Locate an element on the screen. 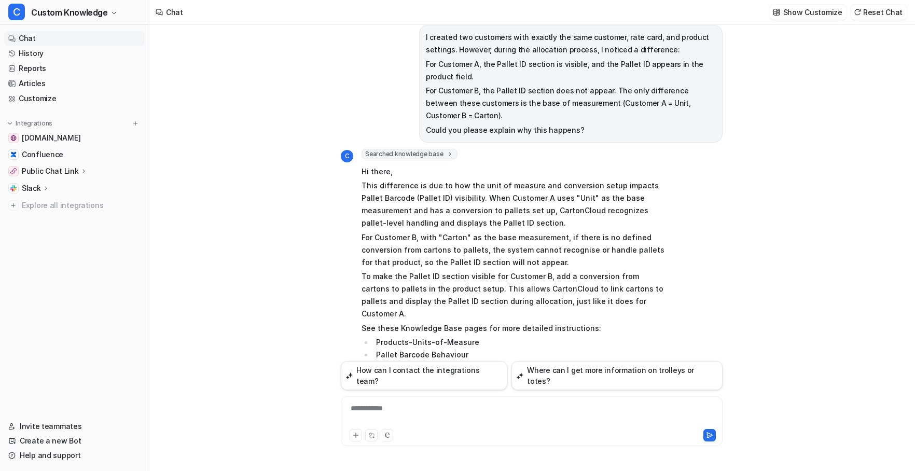 The image size is (915, 471). a: Customize is located at coordinates (74, 99).